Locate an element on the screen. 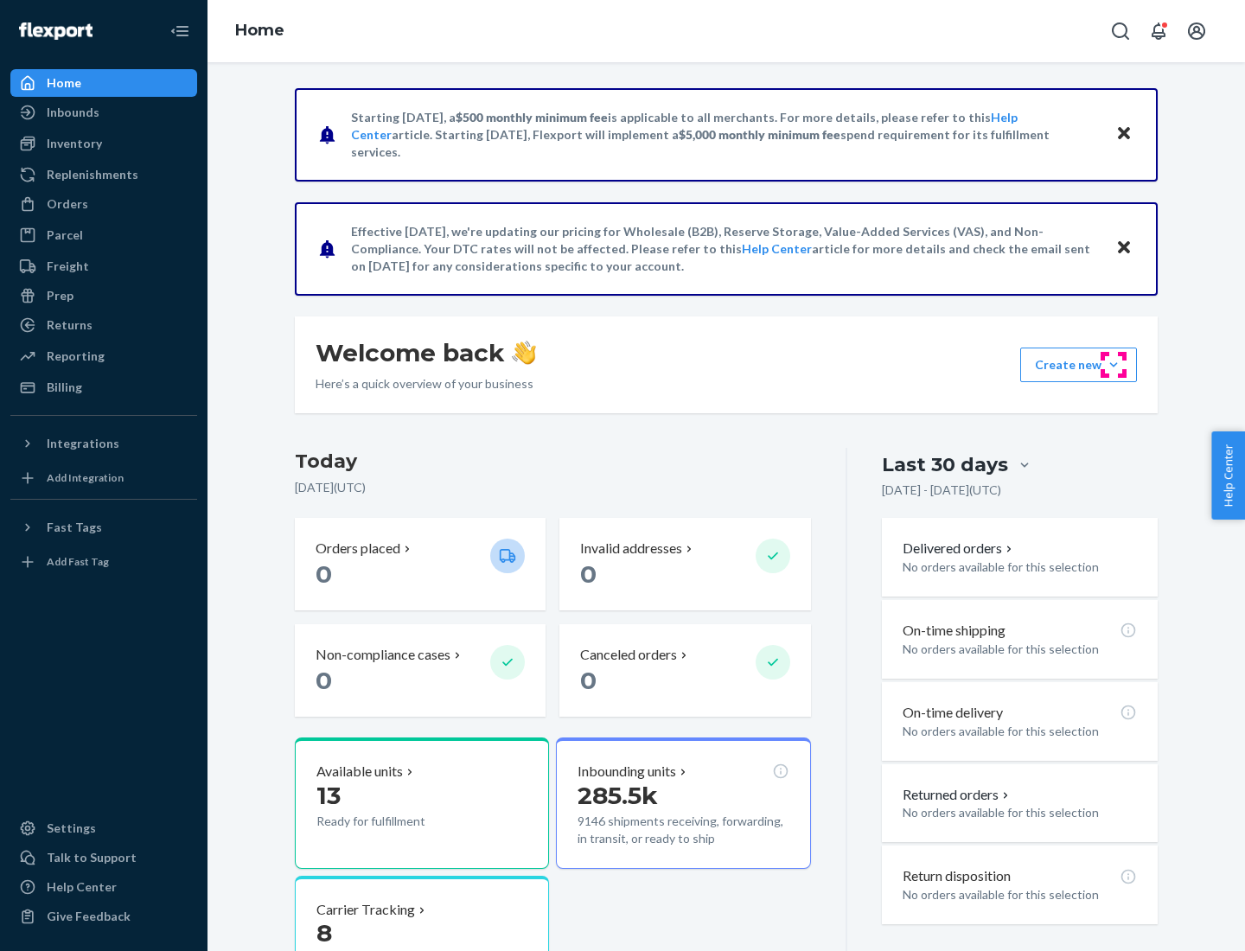 This screenshot has width=1245, height=951. button: Returned orders is located at coordinates (957, 794).